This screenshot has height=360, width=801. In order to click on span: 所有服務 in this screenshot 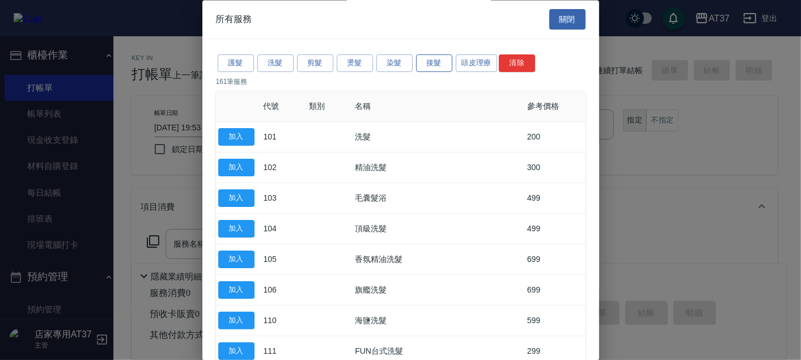, I will do `click(234, 19)`.